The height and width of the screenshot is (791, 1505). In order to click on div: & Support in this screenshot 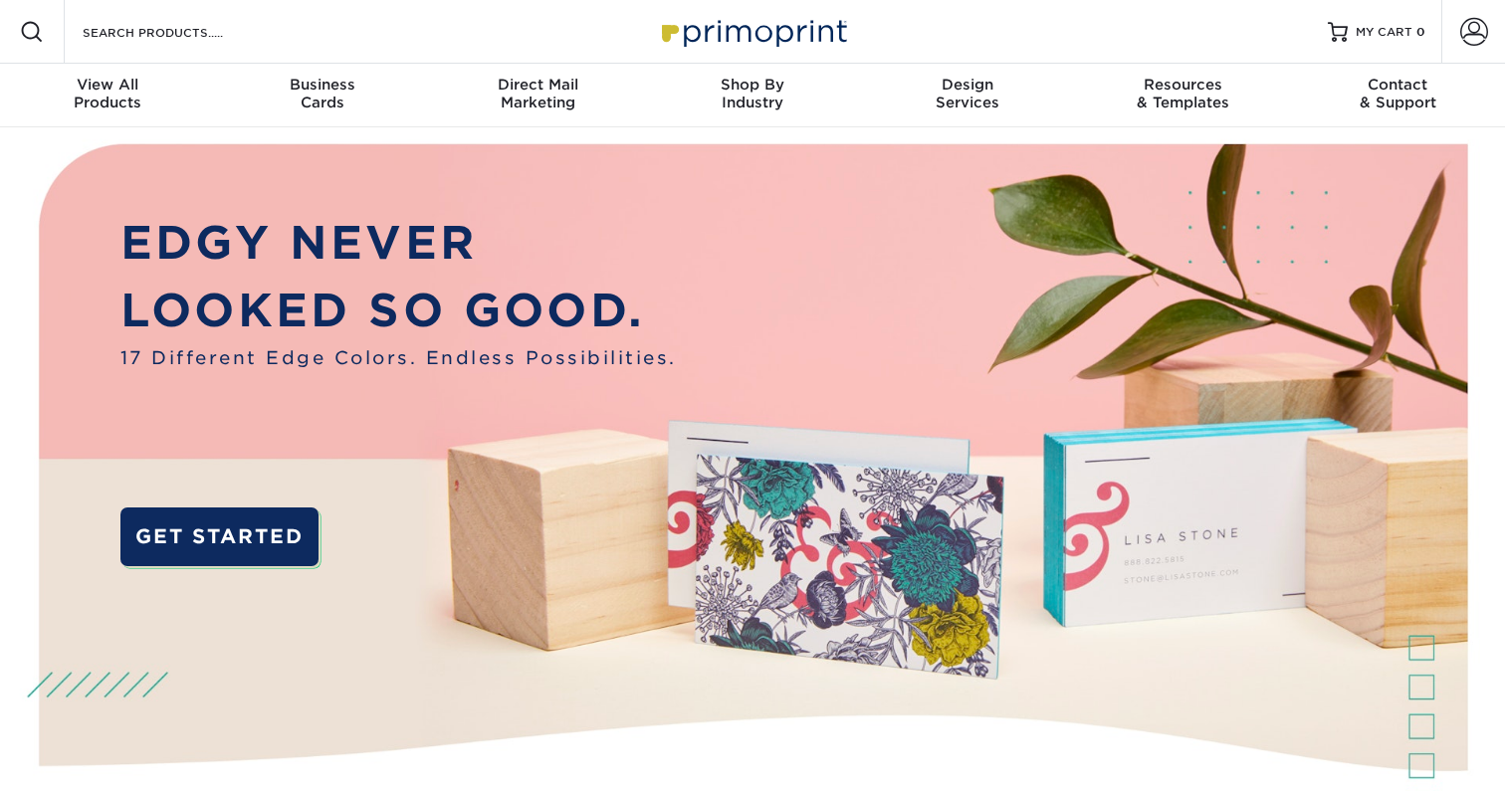, I will do `click(1398, 94)`.